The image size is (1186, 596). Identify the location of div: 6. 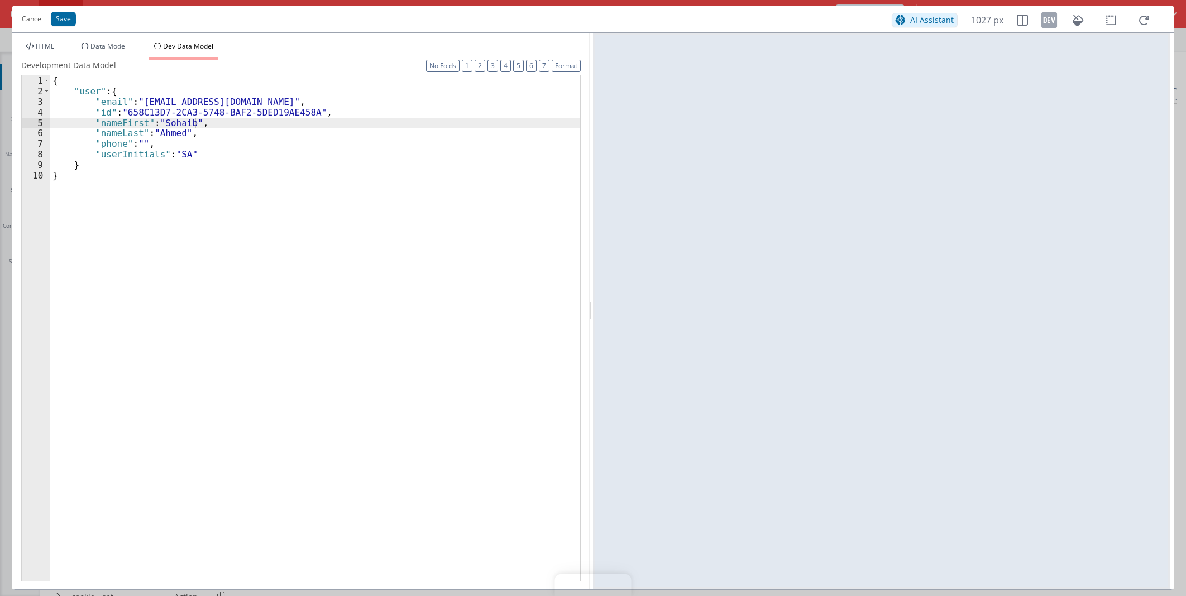
(36, 133).